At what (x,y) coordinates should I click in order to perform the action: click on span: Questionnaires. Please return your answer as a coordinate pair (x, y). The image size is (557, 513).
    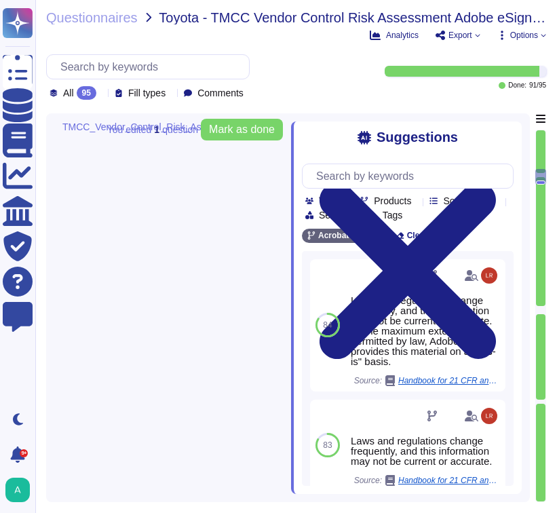
    Looking at the image, I should click on (92, 18).